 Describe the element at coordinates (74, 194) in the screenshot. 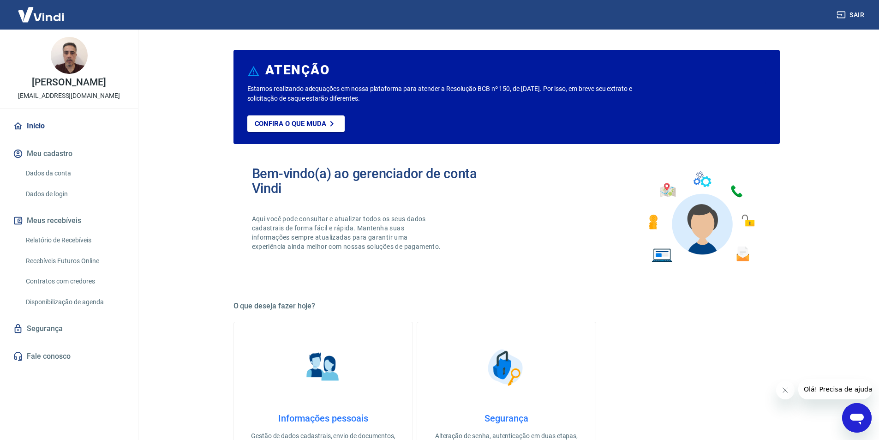

I see `a: Dados de login` at that location.